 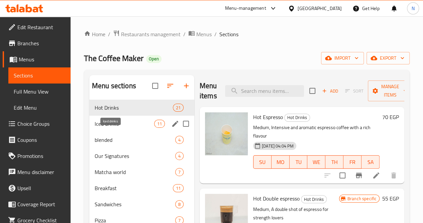 I want to click on span: Select to update, so click(x=343, y=175).